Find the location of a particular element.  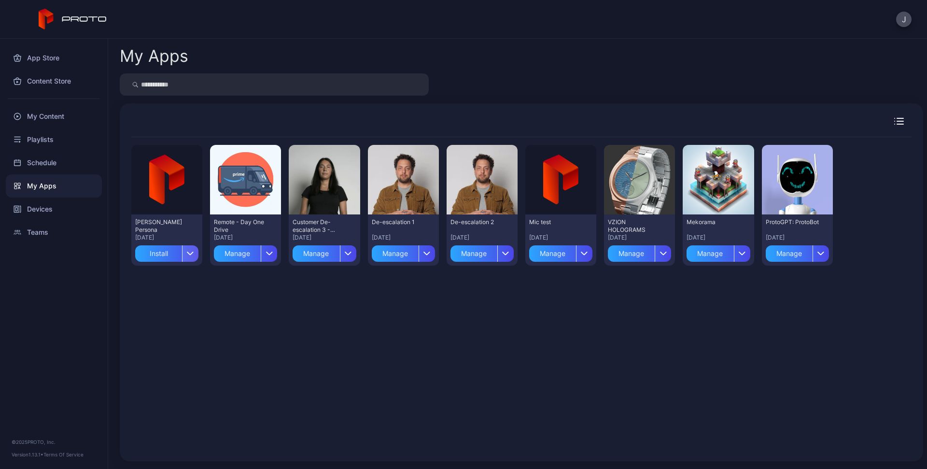

a: My Content is located at coordinates (54, 116).